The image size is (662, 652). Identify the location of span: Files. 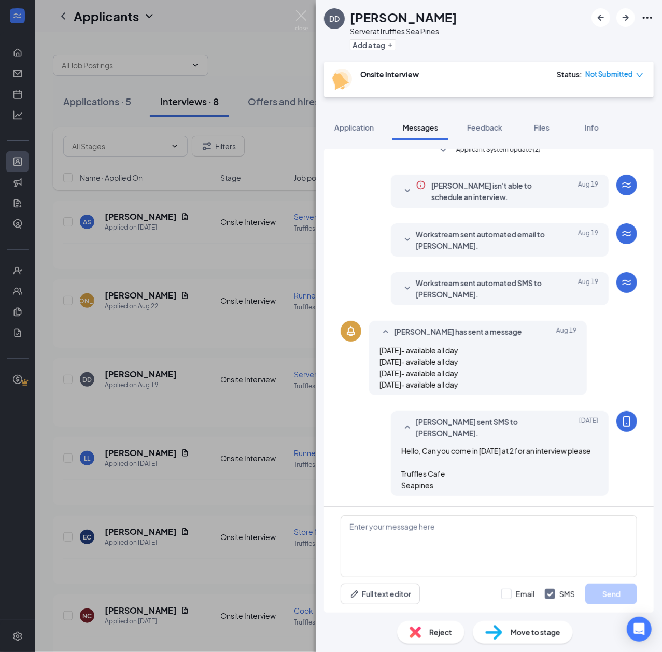
(542, 128).